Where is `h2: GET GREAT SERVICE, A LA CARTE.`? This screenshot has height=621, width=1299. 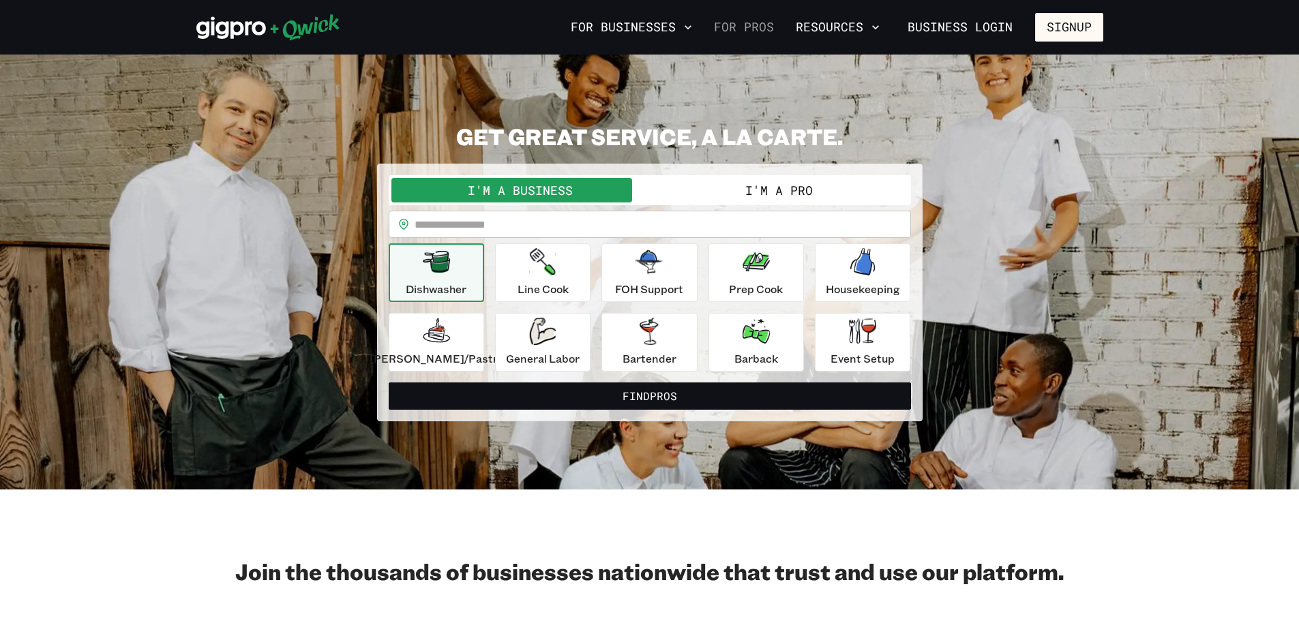
h2: GET GREAT SERVICE, A LA CARTE. is located at coordinates (650, 136).